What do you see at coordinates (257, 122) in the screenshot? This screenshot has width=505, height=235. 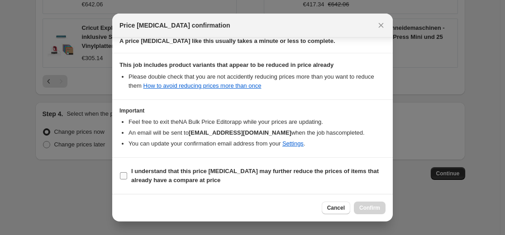 I see `li: Feel free to exit the NA Bulk Price Editor app while your prices are updating.` at bounding box center [257, 122].